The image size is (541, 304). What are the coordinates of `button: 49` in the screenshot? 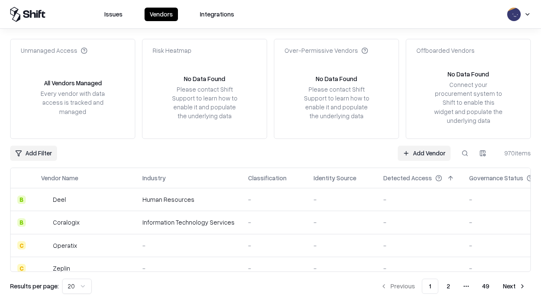 It's located at (485, 286).